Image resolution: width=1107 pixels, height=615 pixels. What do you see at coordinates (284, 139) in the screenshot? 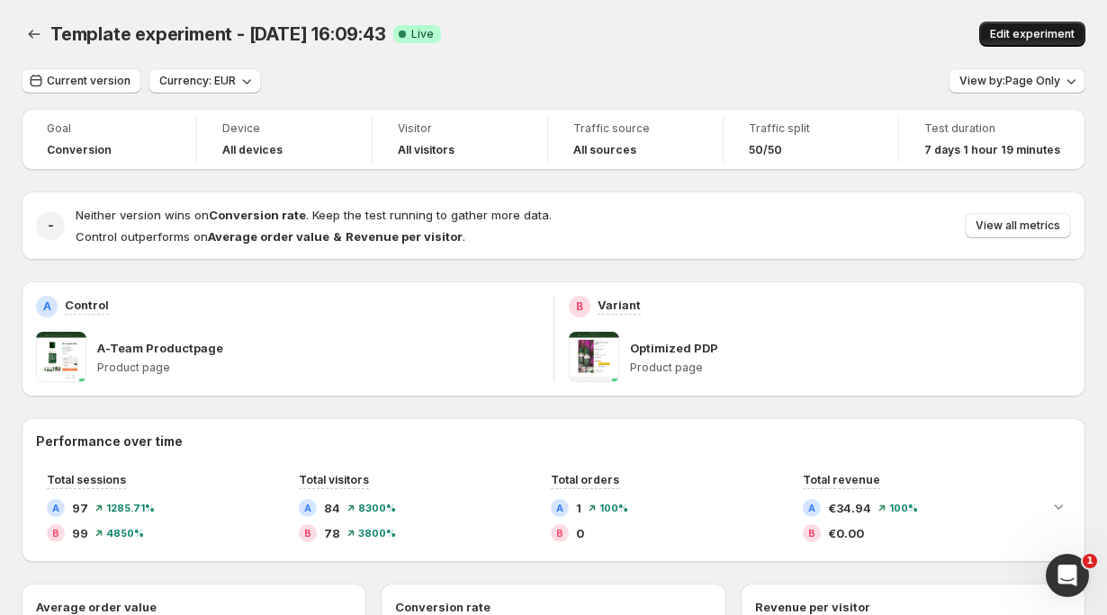
I see `a: DeviceAll devices` at bounding box center [284, 139].